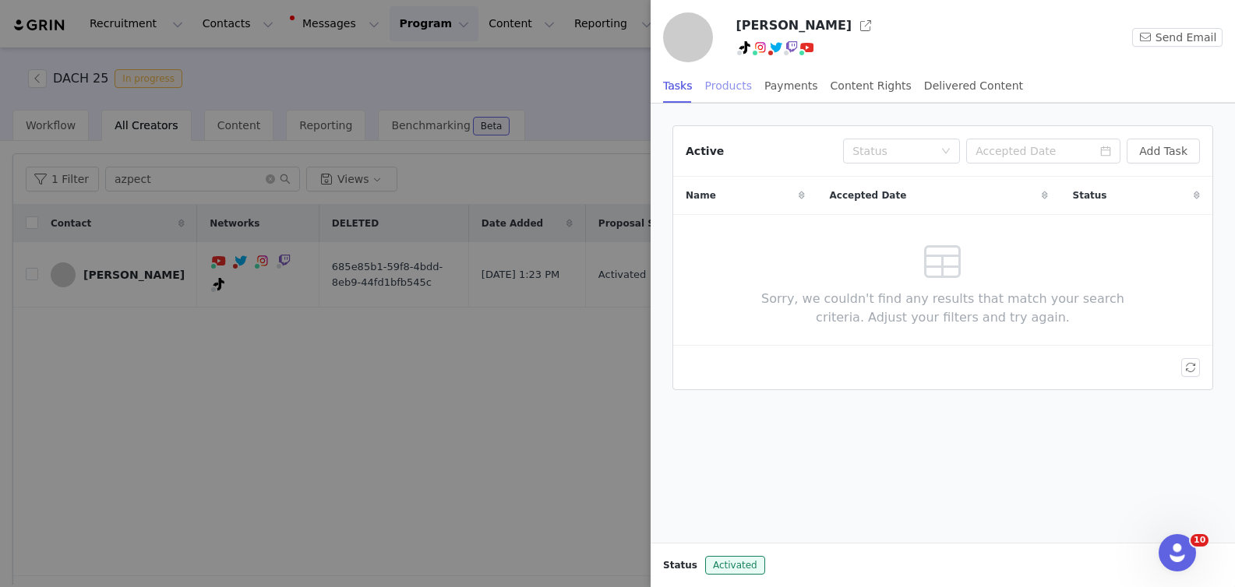  What do you see at coordinates (943, 258) in the screenshot?
I see `article: Active` at bounding box center [943, 258].